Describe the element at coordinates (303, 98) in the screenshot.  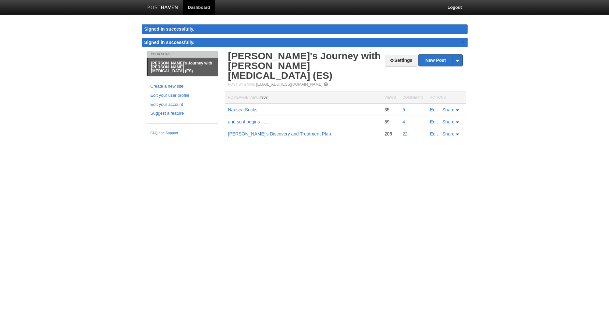
I see `th: Homepage Views` at that location.